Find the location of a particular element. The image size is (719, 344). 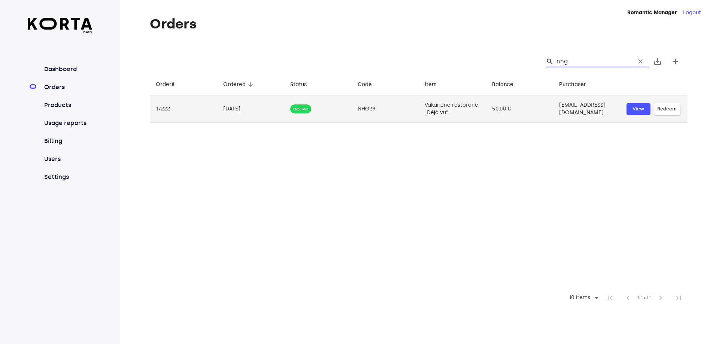

a: Billing is located at coordinates (67, 141).